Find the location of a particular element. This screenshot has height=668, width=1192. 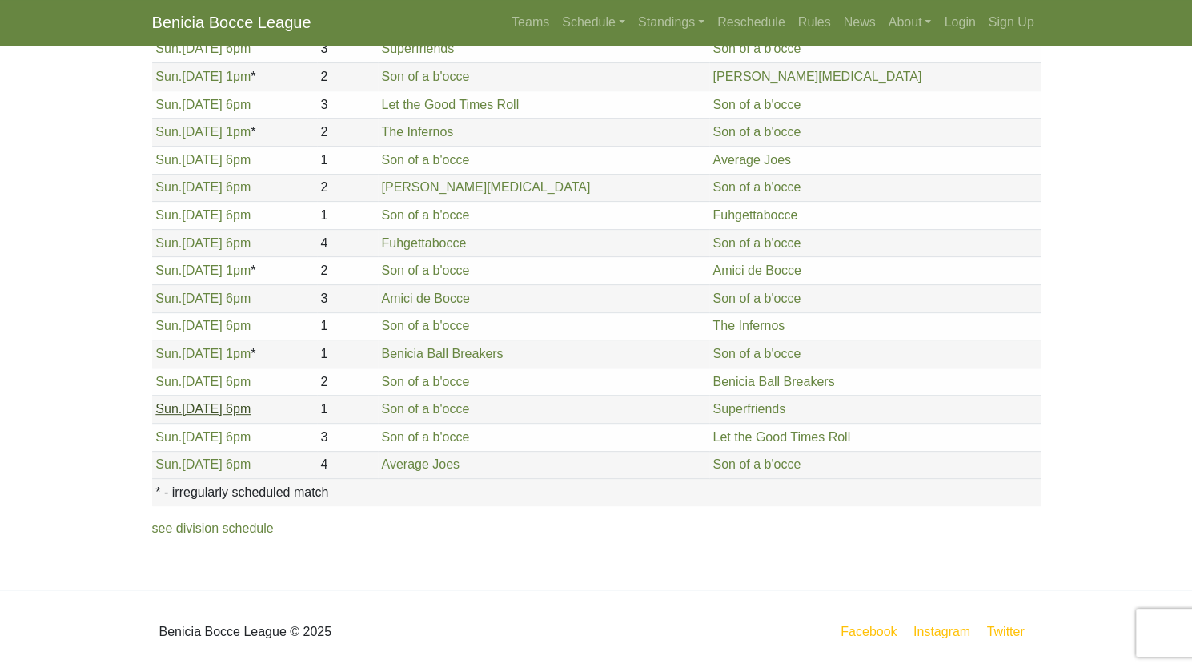

a: Sign Up is located at coordinates (1011, 22).